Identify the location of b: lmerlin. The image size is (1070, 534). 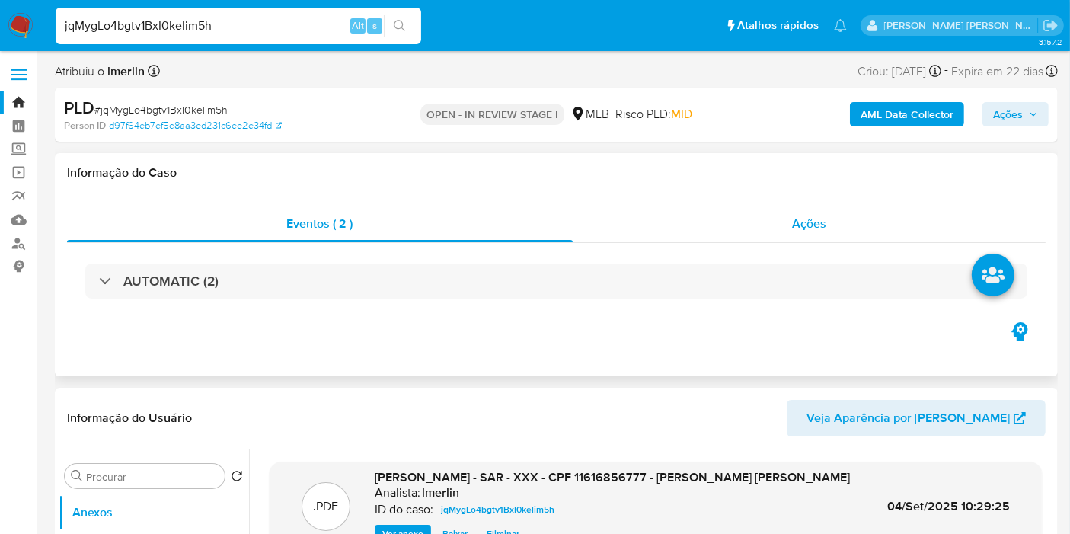
(124, 71).